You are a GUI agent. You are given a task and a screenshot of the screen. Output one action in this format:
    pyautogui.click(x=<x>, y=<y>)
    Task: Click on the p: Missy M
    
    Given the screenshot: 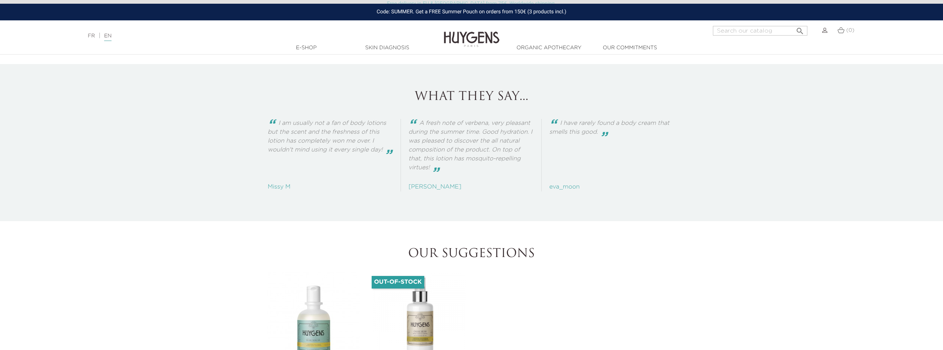 What is the action you would take?
    pyautogui.click(x=331, y=187)
    